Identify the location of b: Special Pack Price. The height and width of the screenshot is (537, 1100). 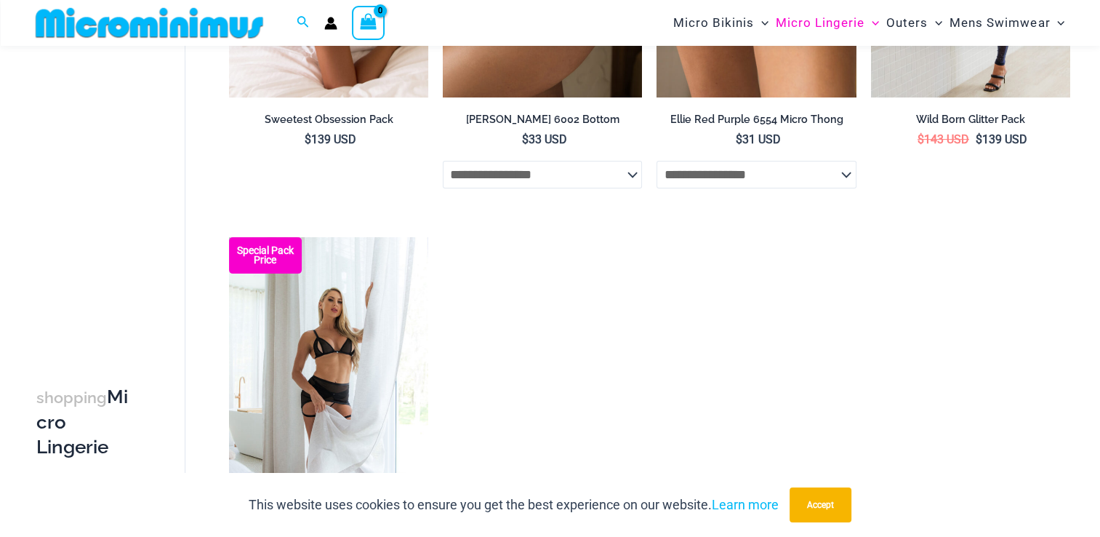
(265, 255).